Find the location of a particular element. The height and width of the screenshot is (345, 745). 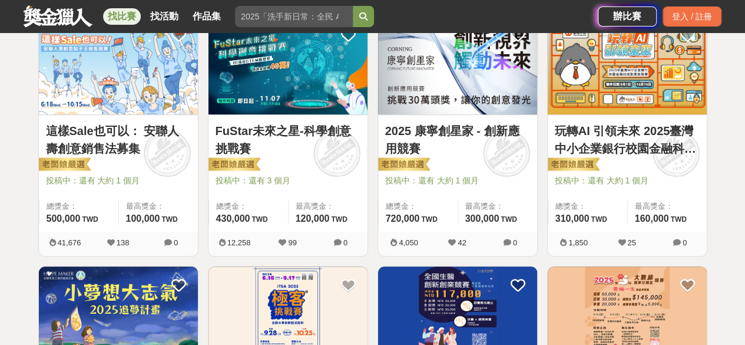

a: 這樣Sale也可以： 安聯人壽創意銷售法募集 is located at coordinates (118, 140).